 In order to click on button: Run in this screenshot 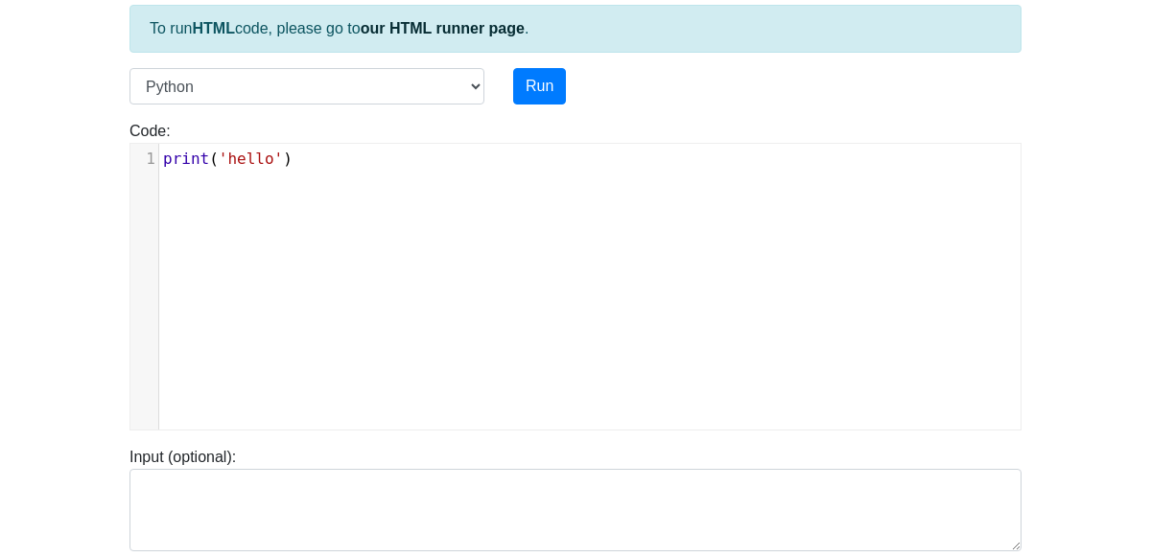, I will do `click(539, 86)`.